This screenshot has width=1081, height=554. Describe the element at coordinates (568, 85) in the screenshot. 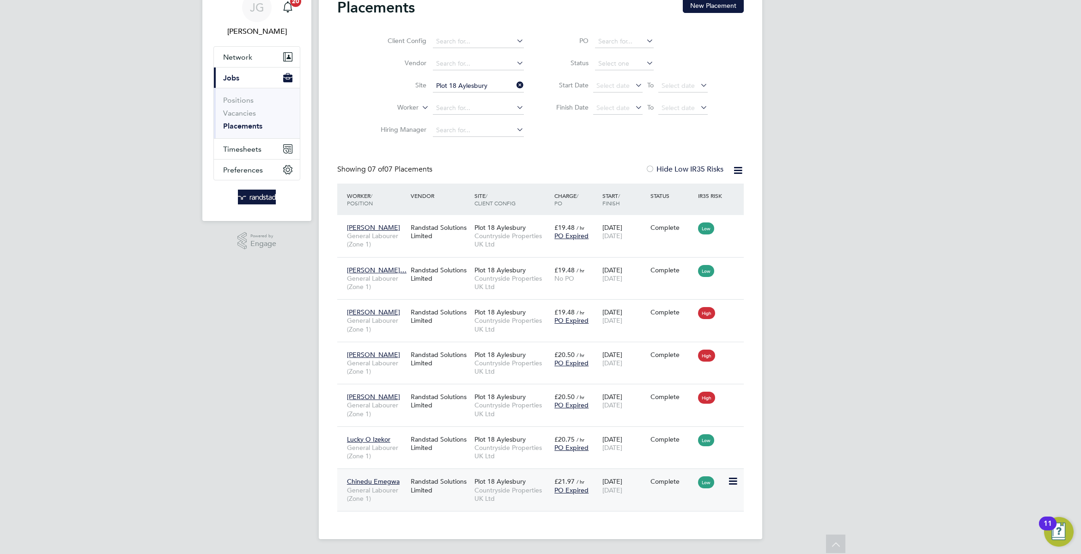

I see `label: Start Date` at that location.